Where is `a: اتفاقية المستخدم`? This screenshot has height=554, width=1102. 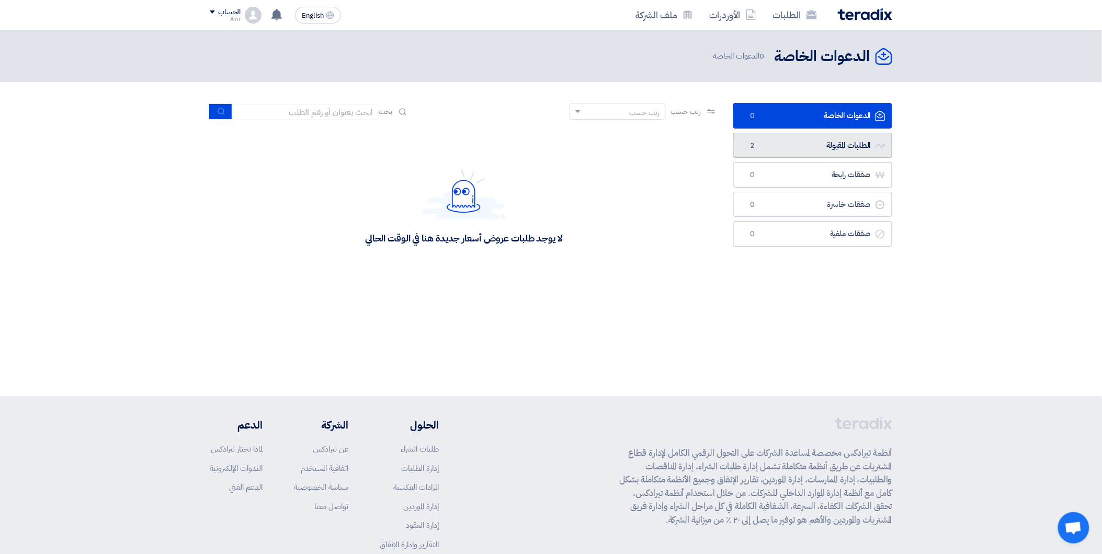
a: اتفاقية المستخدم is located at coordinates (324, 468).